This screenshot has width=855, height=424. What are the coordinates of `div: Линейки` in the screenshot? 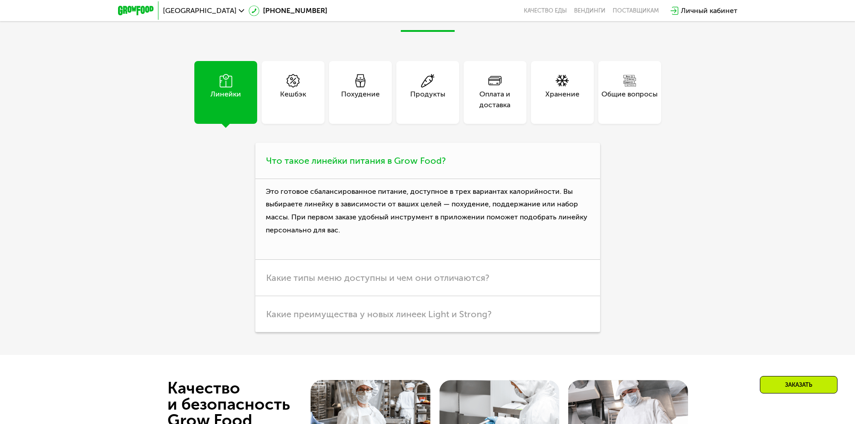 It's located at (226, 100).